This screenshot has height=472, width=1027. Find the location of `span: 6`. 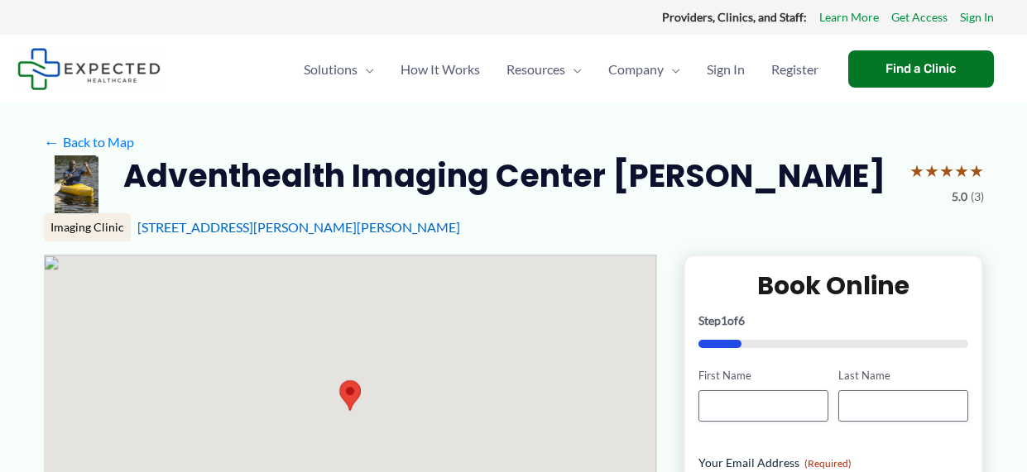

span: 6 is located at coordinates (741, 320).